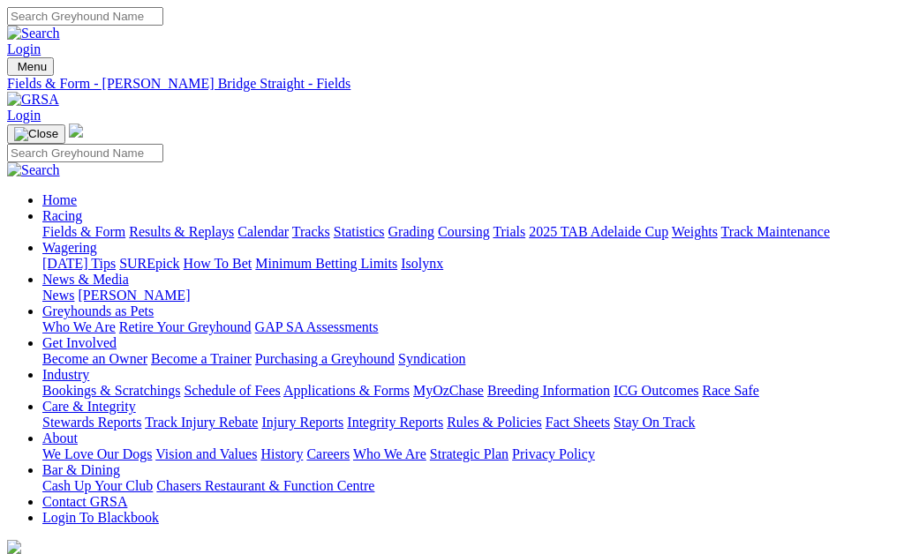 Image resolution: width=904 pixels, height=554 pixels. Describe the element at coordinates (86, 279) in the screenshot. I see `a: News & Media` at that location.